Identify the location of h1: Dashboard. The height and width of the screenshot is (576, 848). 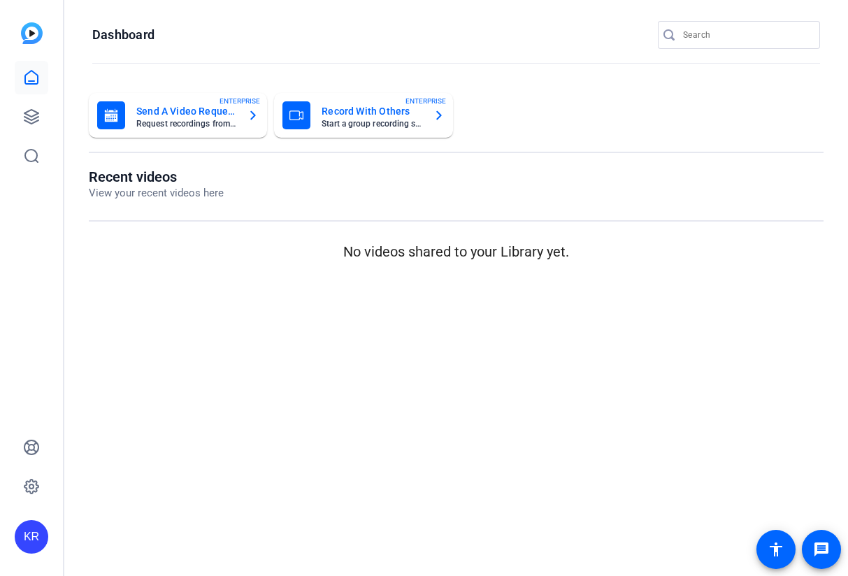
(123, 35).